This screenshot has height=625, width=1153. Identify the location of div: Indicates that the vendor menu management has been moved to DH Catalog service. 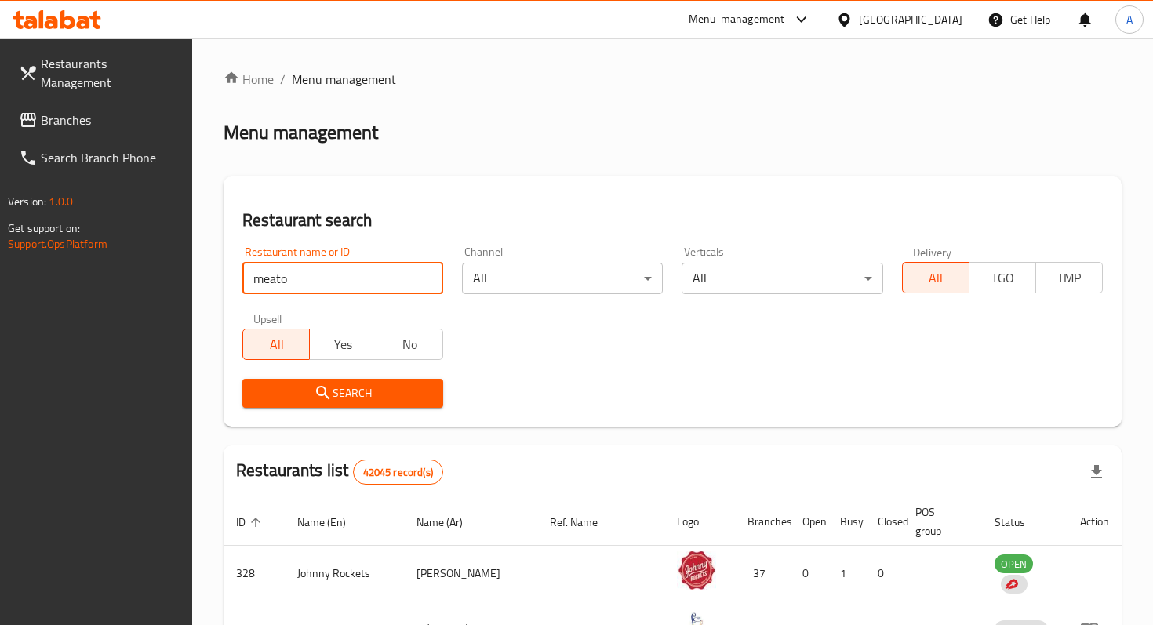
(1015, 585).